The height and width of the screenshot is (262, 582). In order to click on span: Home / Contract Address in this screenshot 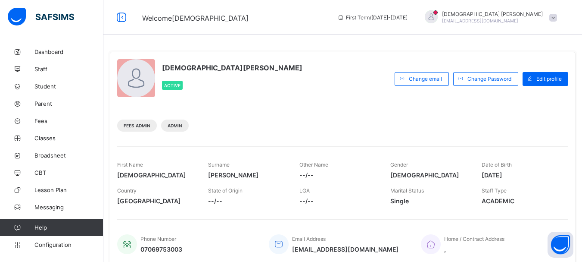, I will do `click(474, 238)`.